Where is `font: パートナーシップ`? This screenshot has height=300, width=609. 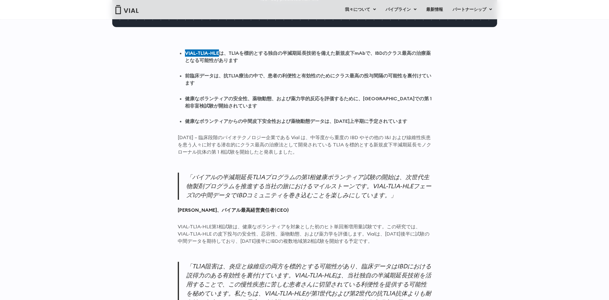
font: パートナーシップ is located at coordinates (469, 9).